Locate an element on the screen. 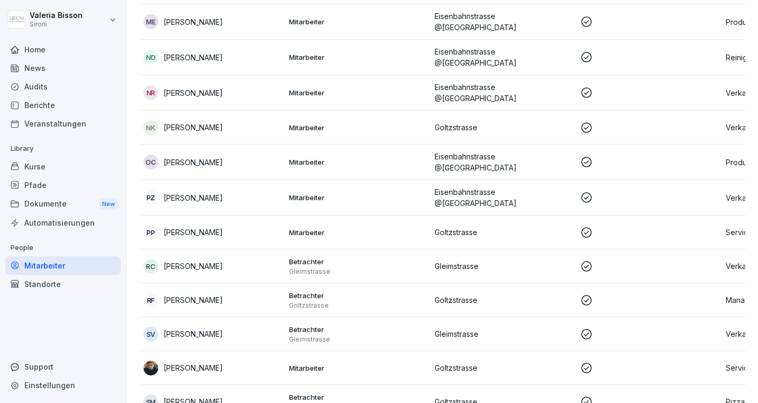 This screenshot has width=758, height=403. div: Einstellungen is located at coordinates (63, 385).